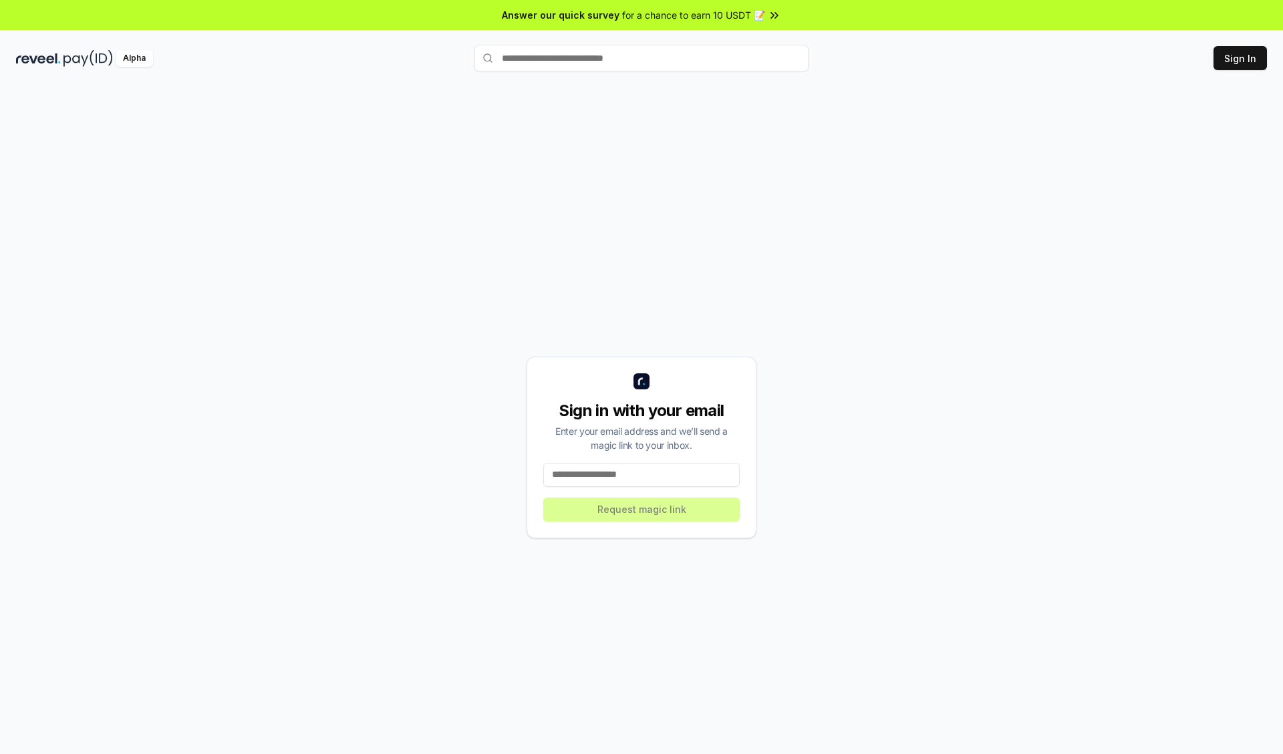 The image size is (1283, 754). What do you see at coordinates (1240, 58) in the screenshot?
I see `button: Sign In` at bounding box center [1240, 58].